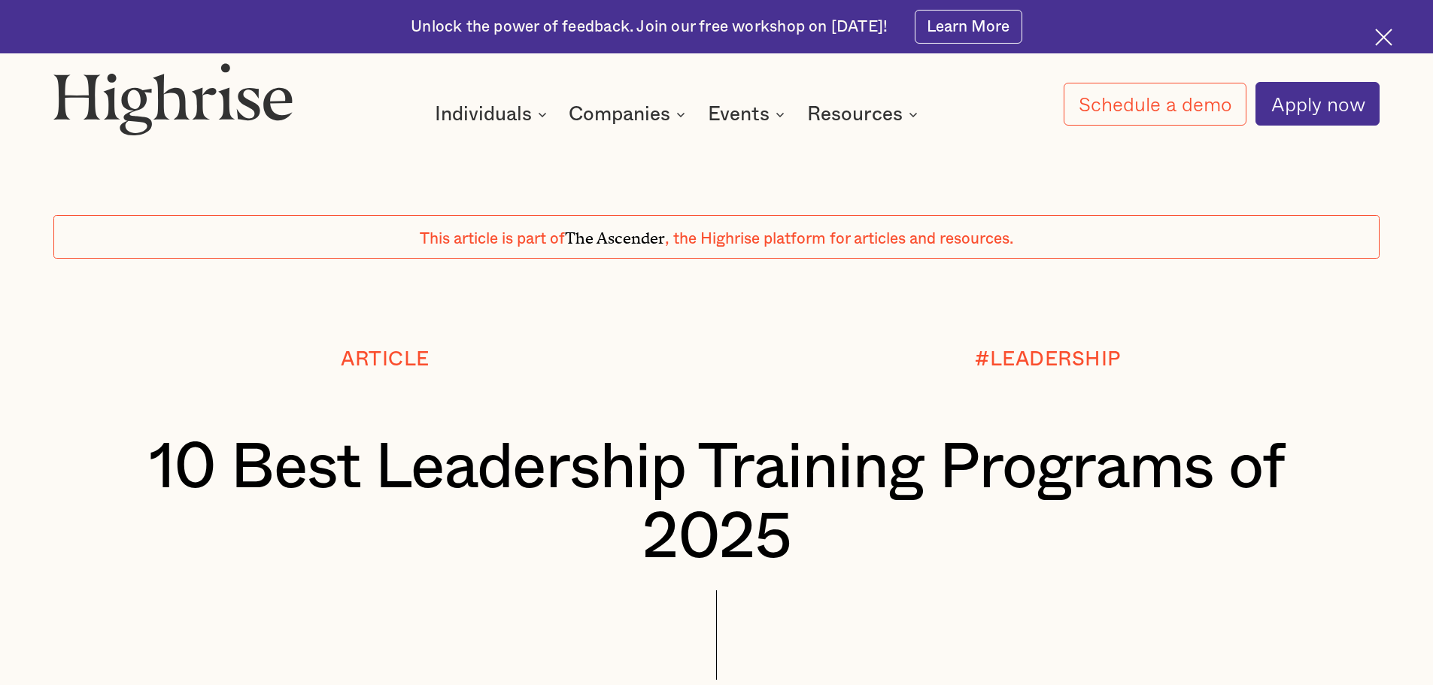 Image resolution: width=1433 pixels, height=685 pixels. What do you see at coordinates (1156, 104) in the screenshot?
I see `a: Schedule a demo` at bounding box center [1156, 104].